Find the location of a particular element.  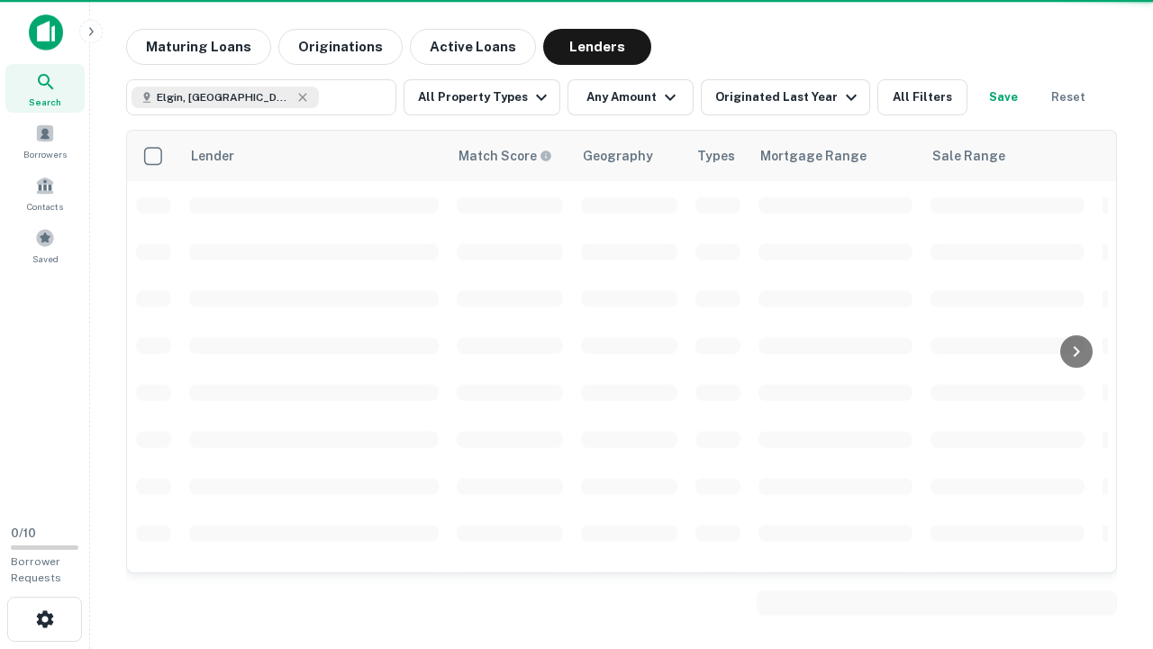

div: Types is located at coordinates (716, 156).